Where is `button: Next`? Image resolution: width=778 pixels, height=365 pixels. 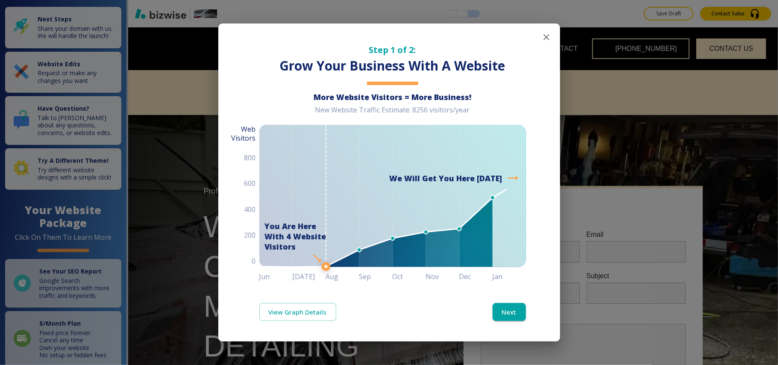 button: Next is located at coordinates (509, 312).